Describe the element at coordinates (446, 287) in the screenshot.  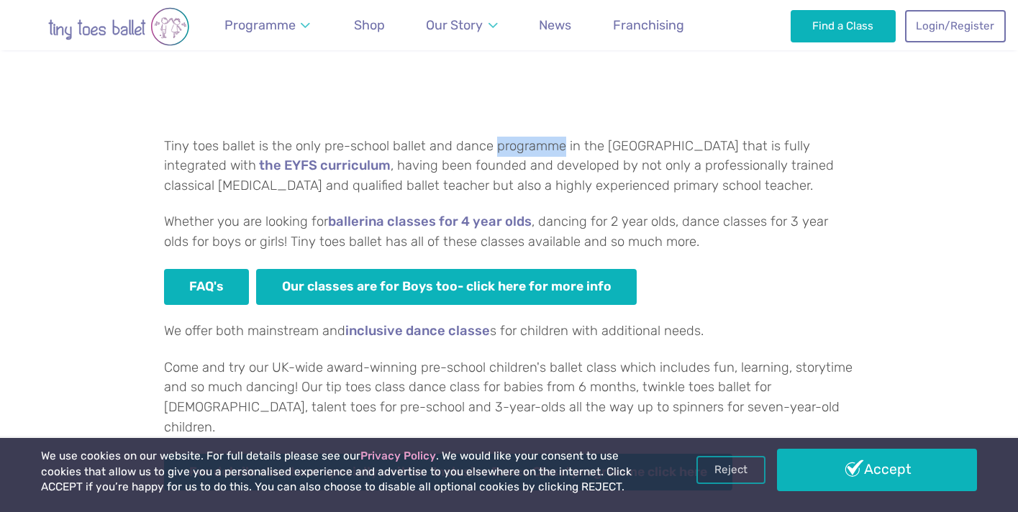
I see `a: Our classes are for Boys too- click here for more info` at that location.